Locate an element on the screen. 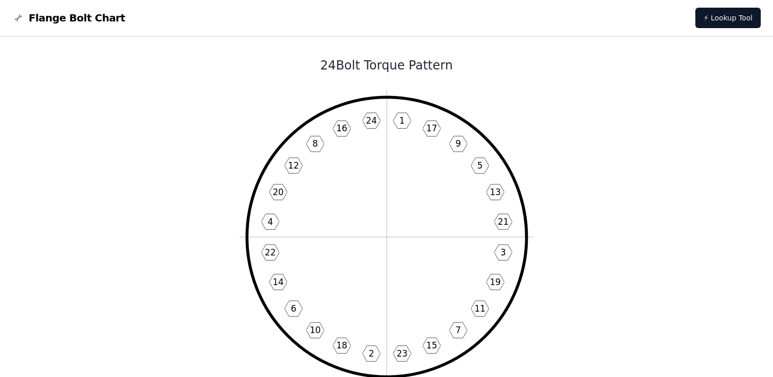  a: Flange Bolt Chart LogoFlange Bolt Chart is located at coordinates (68, 18).